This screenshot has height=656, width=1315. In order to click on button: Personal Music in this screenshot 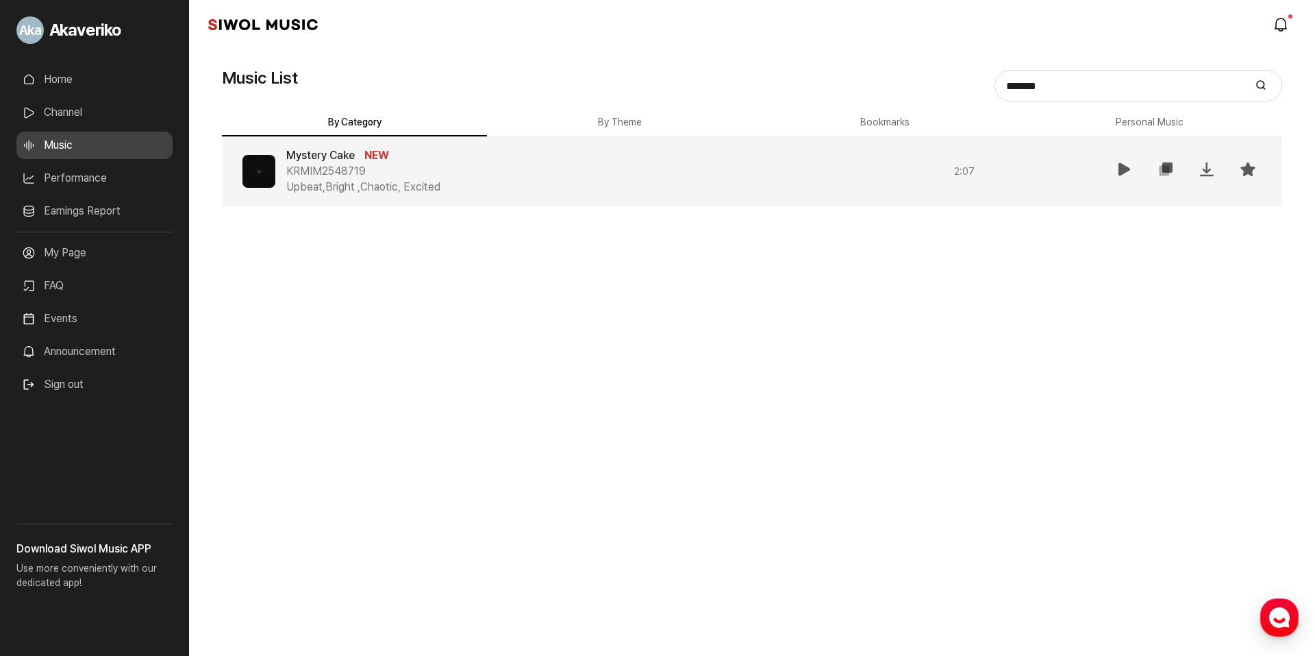, I will do `click(1149, 123)`.